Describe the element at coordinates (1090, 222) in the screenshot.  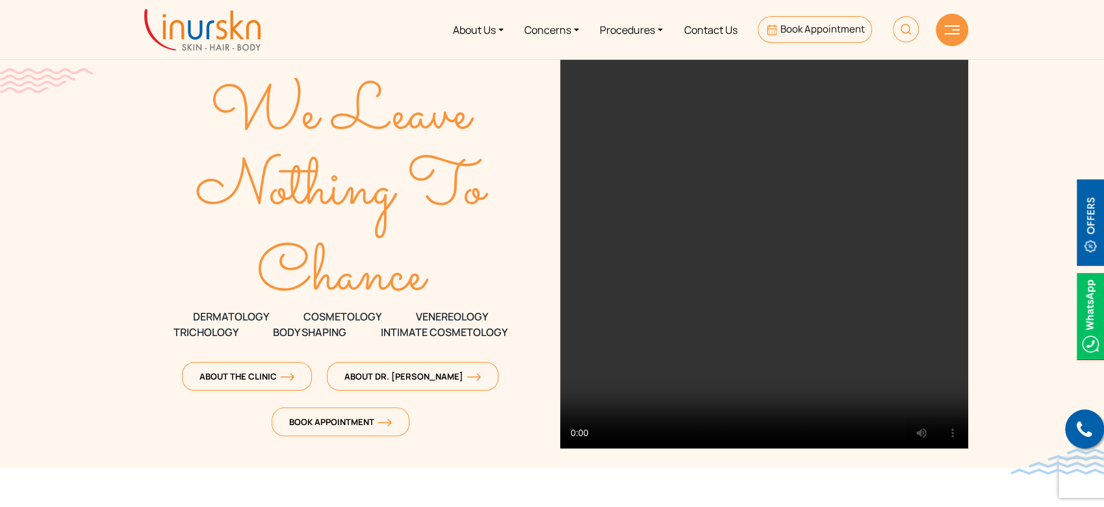
I see `img: offerBt` at that location.